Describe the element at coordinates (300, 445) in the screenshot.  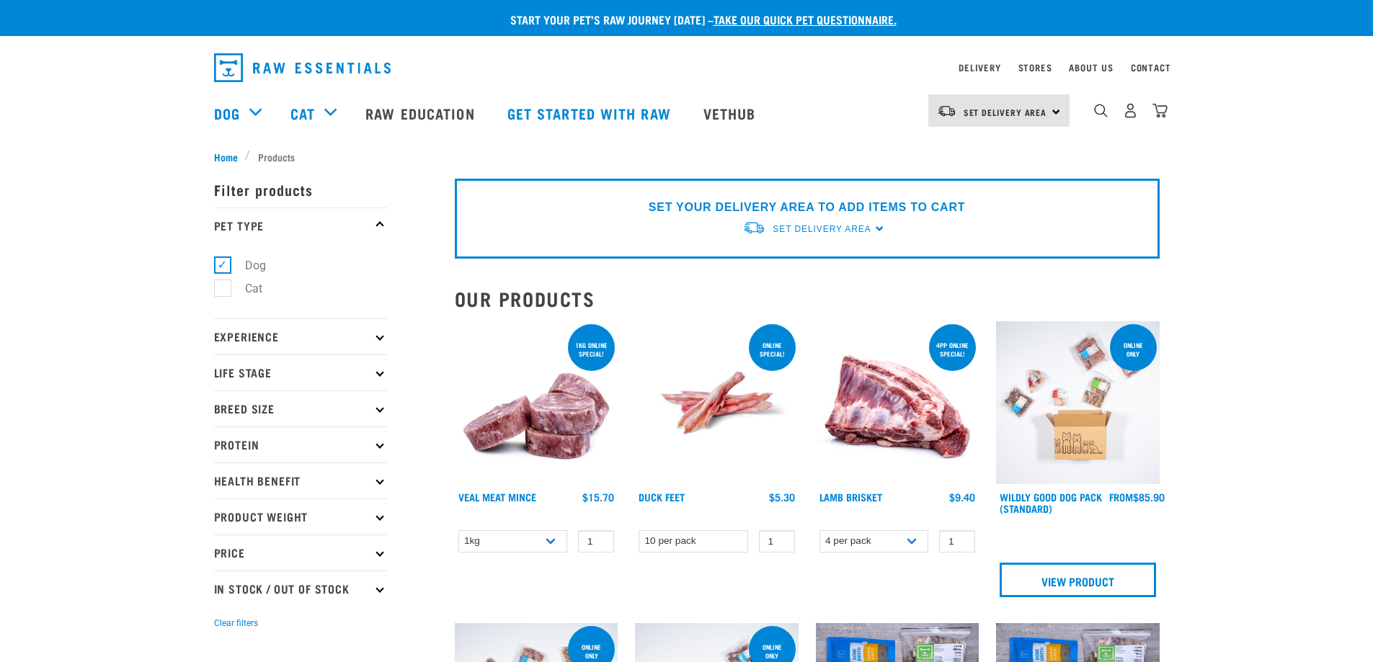
I see `p: Protein` at that location.